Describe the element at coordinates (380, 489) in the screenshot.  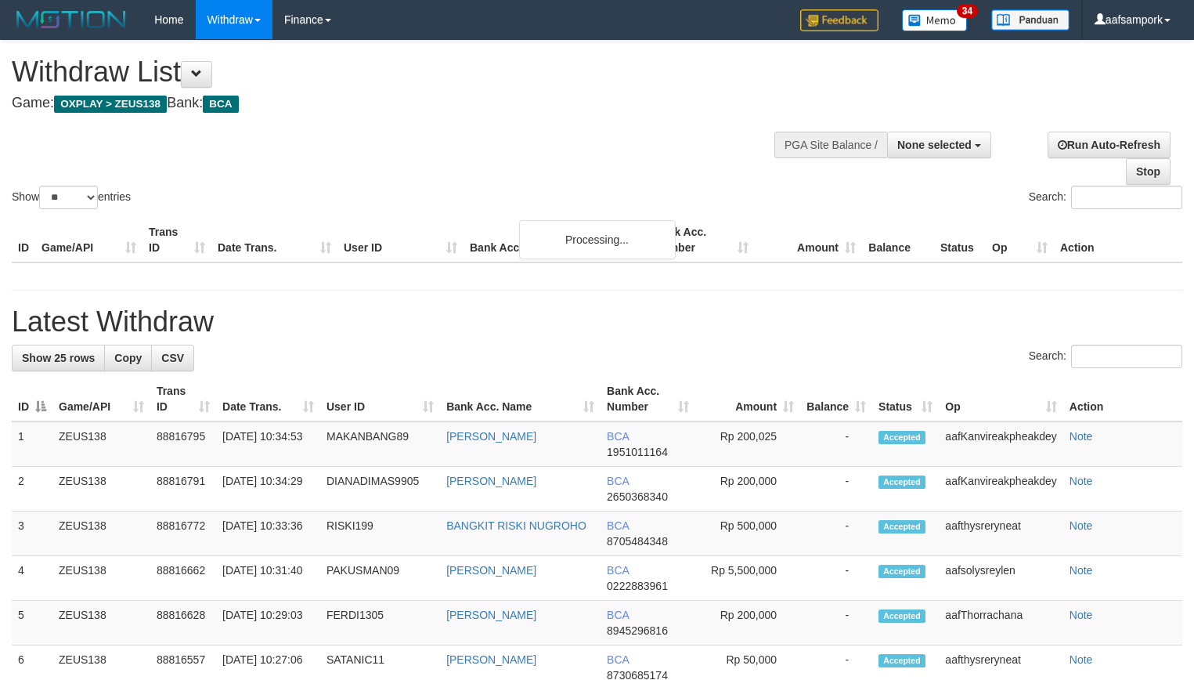
I see `td: DIANADIMAS9905` at that location.